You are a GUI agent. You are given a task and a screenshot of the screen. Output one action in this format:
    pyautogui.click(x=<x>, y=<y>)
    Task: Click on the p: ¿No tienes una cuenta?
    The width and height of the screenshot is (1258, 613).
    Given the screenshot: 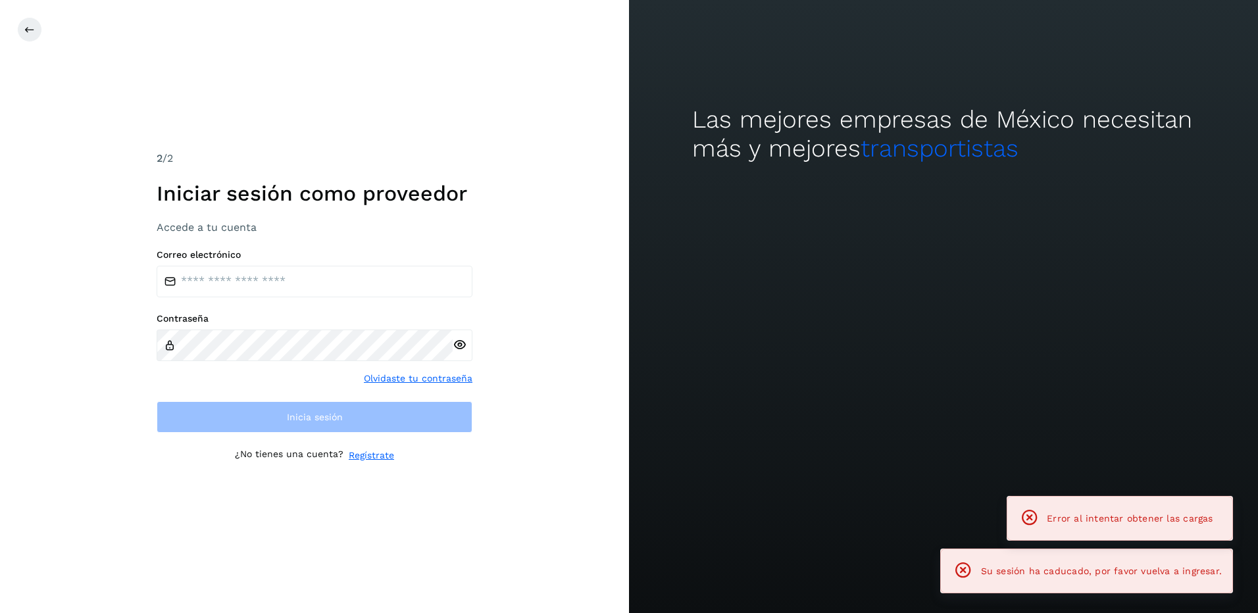 What is the action you would take?
    pyautogui.click(x=289, y=455)
    